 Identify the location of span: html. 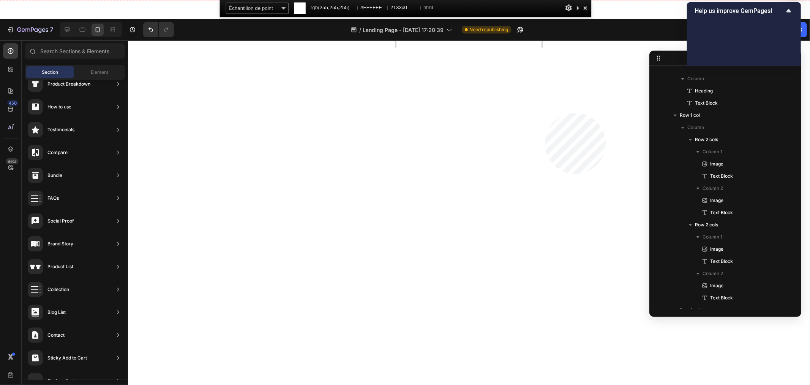
(428, 8).